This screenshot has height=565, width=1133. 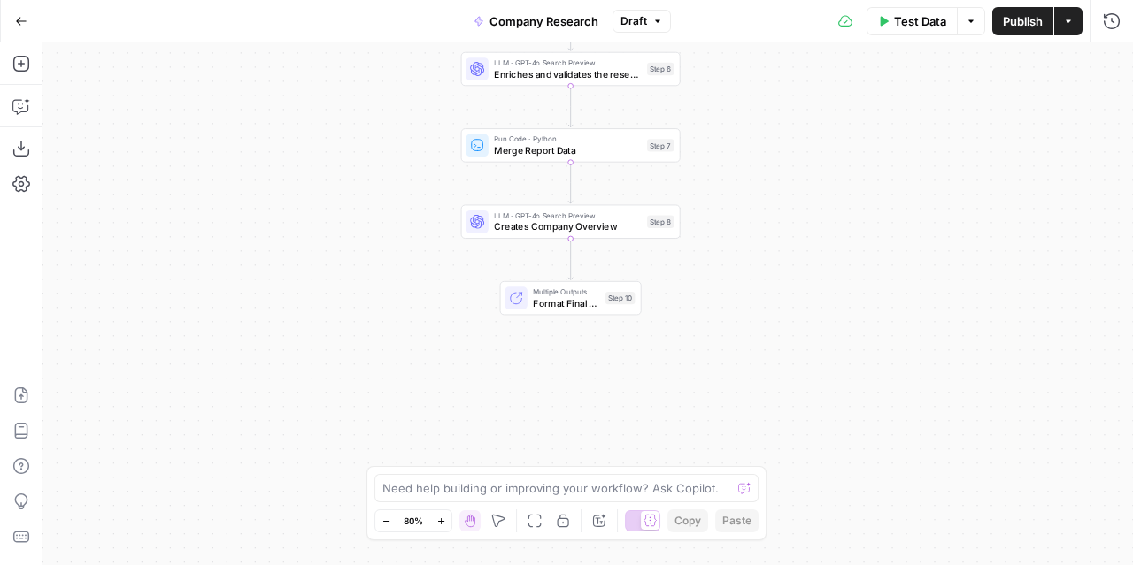 I want to click on span: Merge Report Data, so click(x=567, y=150).